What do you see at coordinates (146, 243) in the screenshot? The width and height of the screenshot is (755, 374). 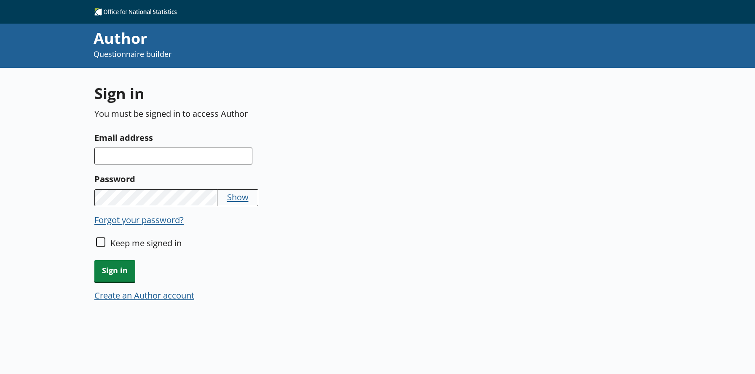 I see `label: Keep me signed in` at bounding box center [146, 243].